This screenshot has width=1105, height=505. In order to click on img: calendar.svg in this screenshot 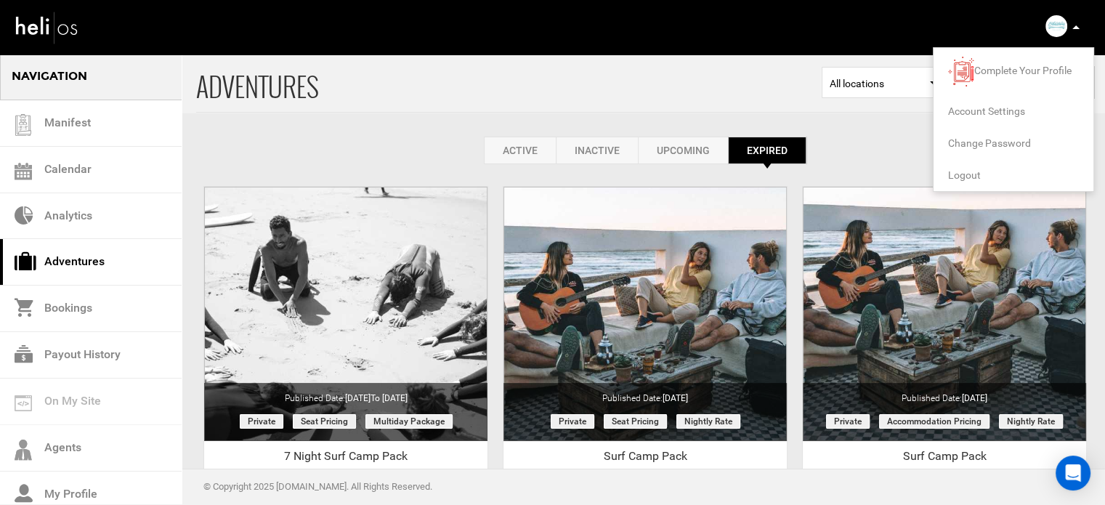, I will do `click(23, 171)`.